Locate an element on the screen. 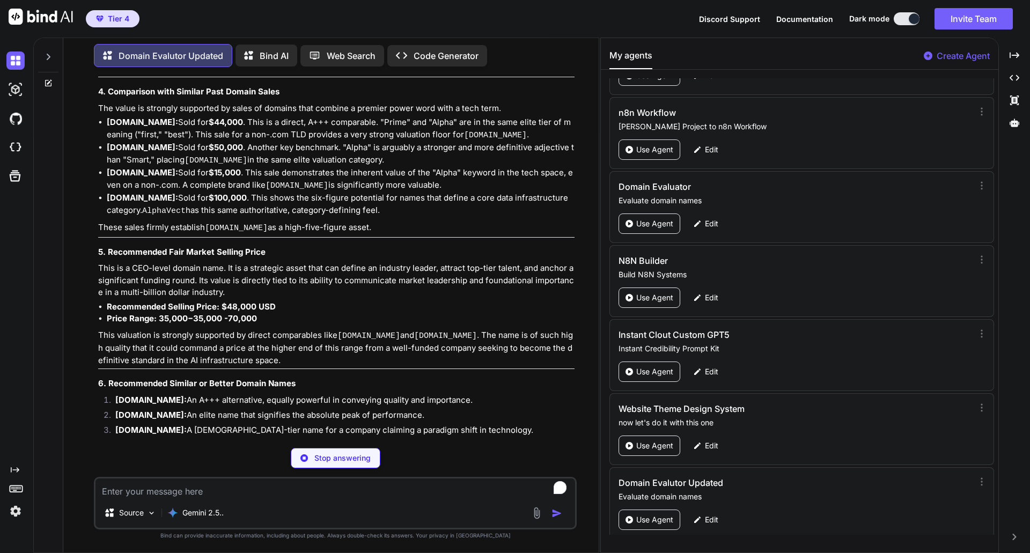  img: darkAi-studio is located at coordinates (16, 90).